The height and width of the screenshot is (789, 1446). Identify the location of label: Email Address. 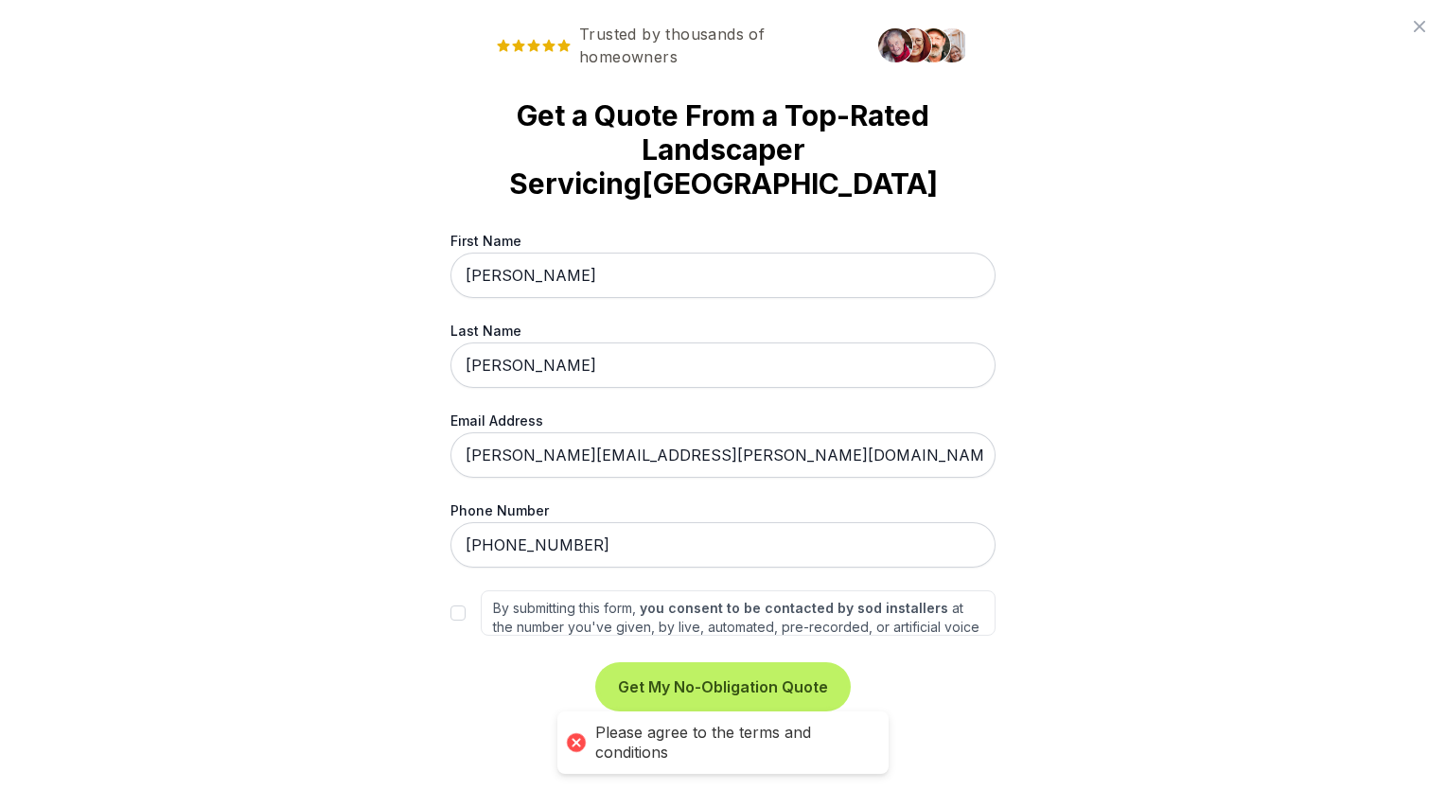
(723, 420).